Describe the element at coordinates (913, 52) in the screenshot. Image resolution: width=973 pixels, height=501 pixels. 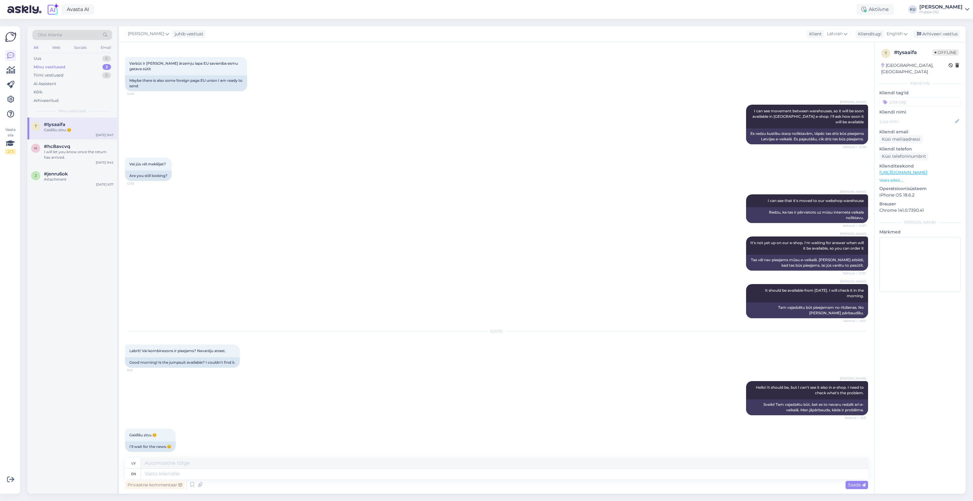
I see `div: # tysaaifa` at that location.